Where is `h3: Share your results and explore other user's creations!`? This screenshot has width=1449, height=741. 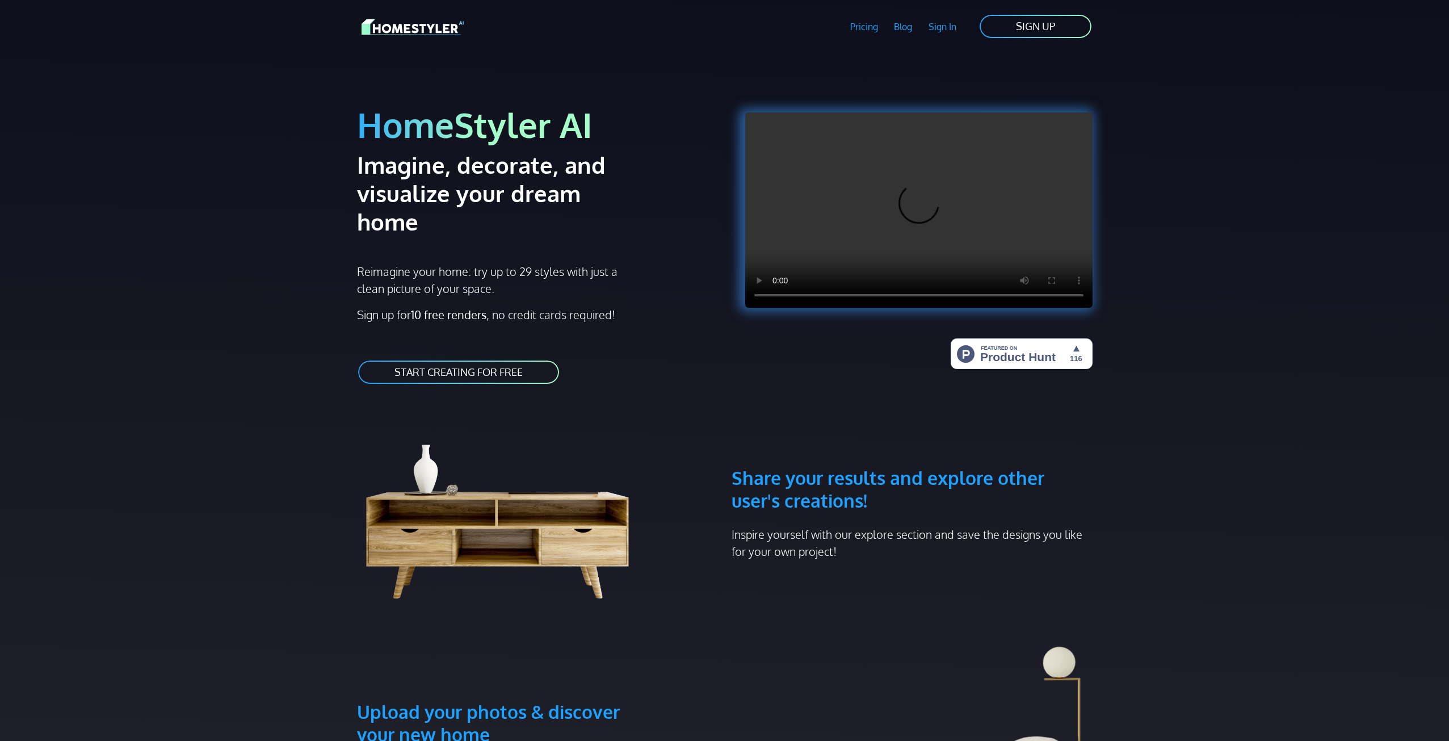
h3: Share your results and explore other user's creations! is located at coordinates (912, 462).